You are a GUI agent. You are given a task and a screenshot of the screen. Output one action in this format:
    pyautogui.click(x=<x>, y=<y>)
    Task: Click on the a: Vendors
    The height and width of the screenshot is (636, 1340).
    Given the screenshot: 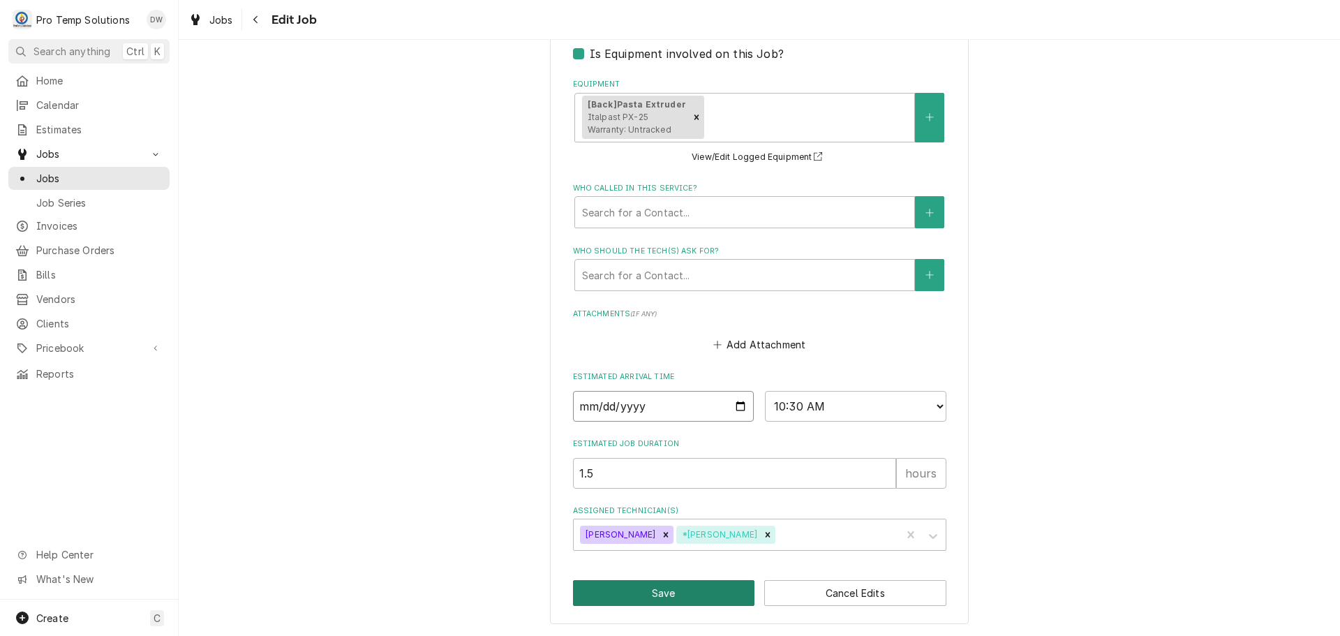 What is the action you would take?
    pyautogui.click(x=89, y=299)
    